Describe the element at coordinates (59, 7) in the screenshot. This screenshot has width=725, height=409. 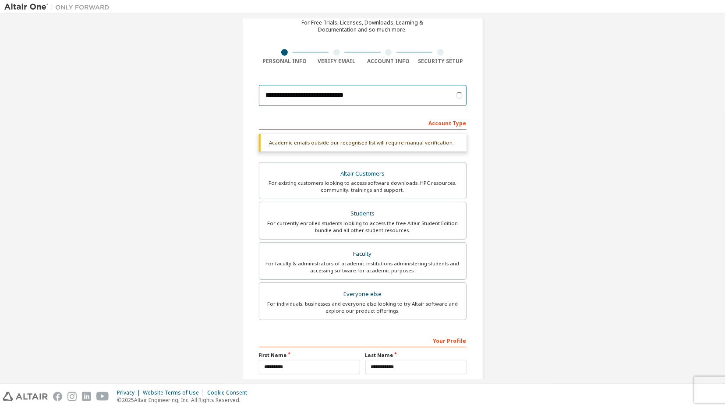
I see `img: Altair One` at that location.